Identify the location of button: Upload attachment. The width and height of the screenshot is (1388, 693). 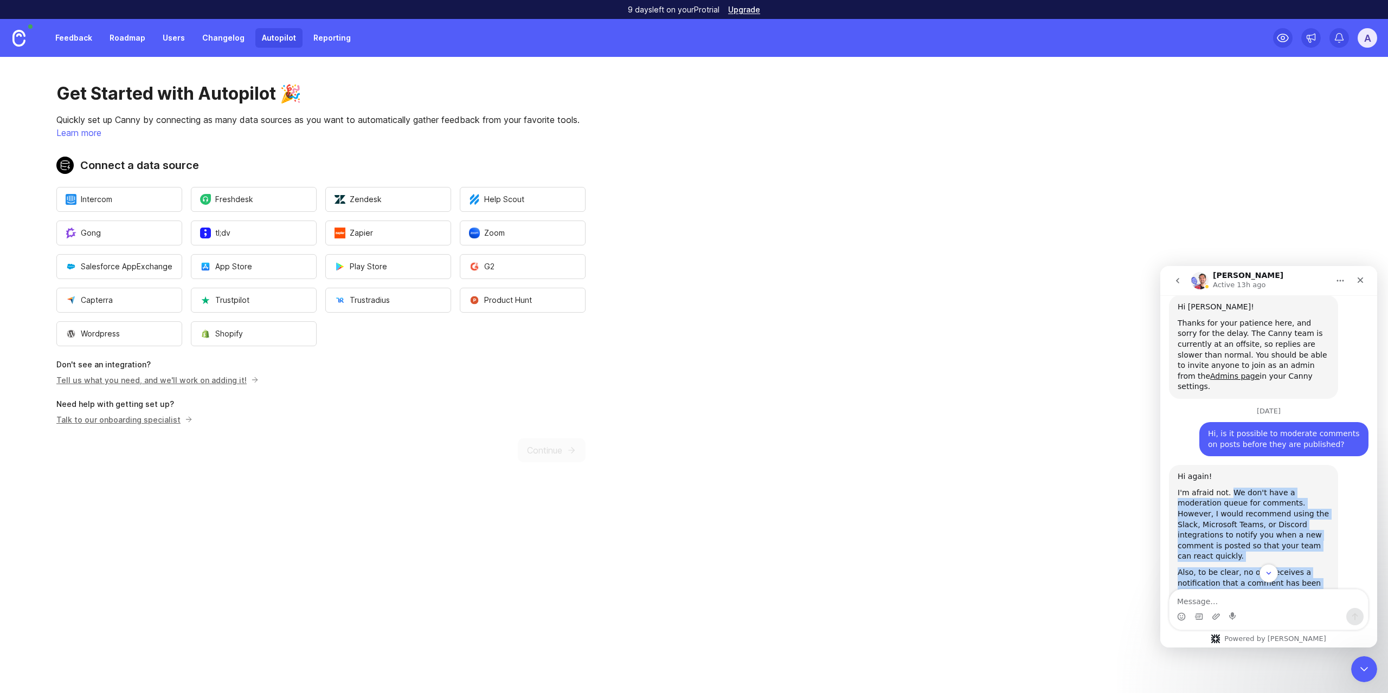
(56, 351).